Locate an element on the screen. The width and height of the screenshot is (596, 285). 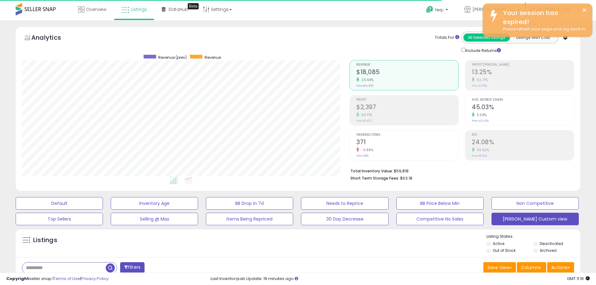
div: seller snap | | is located at coordinates (57, 279).